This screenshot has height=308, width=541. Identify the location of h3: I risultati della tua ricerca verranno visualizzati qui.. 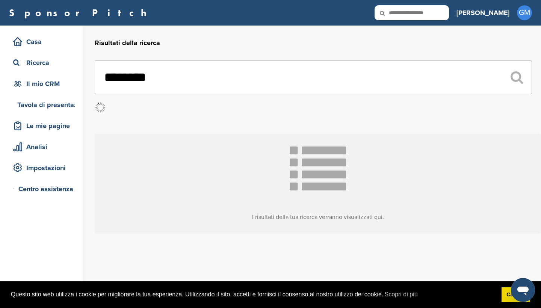
(318, 217).